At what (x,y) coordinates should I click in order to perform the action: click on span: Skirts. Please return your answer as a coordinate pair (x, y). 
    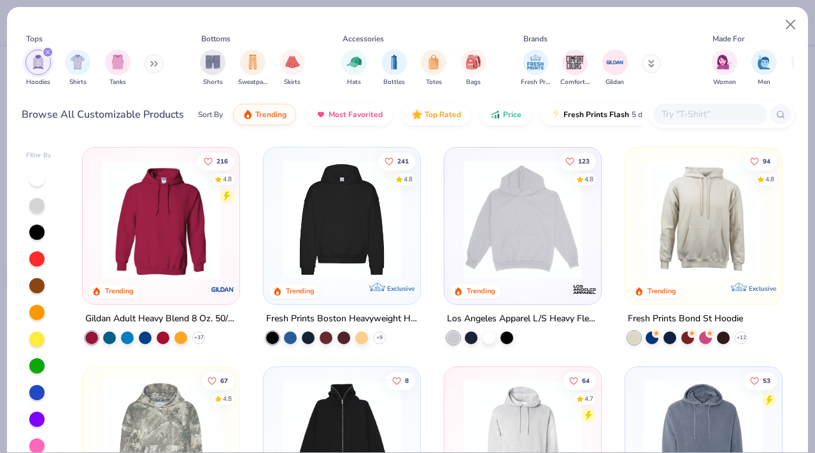
    Looking at the image, I should click on (292, 82).